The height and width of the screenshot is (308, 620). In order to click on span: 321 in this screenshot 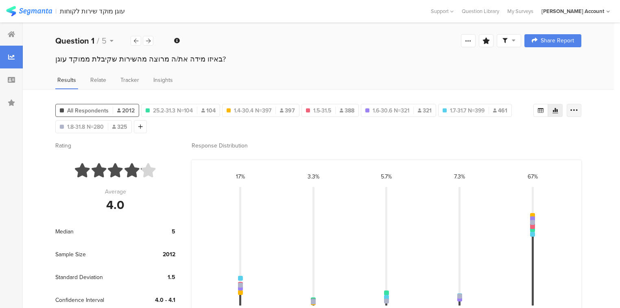, I will do `click(425, 110)`.